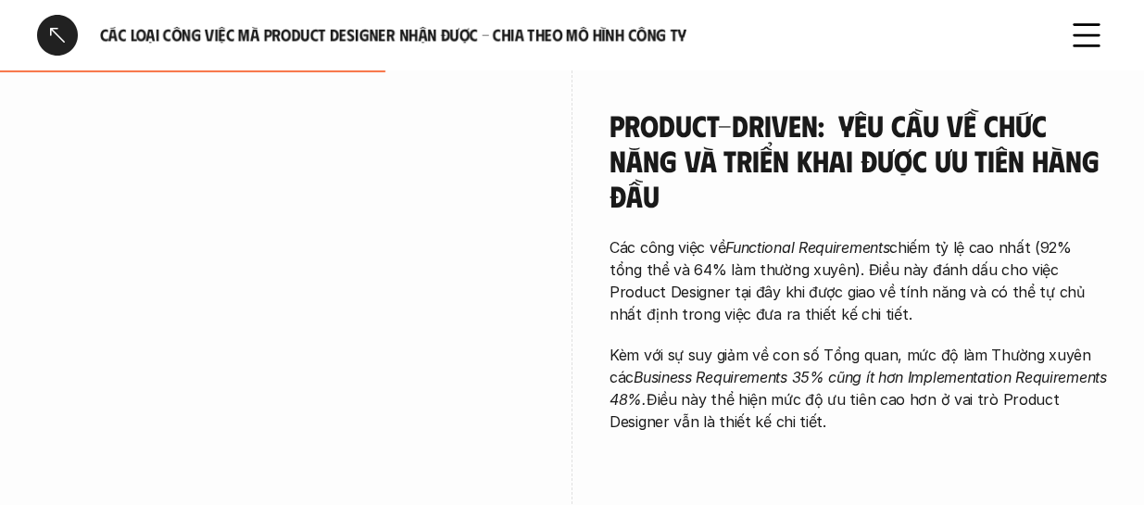 Image resolution: width=1144 pixels, height=505 pixels. Describe the element at coordinates (858, 388) in the screenshot. I see `p: Kèm với sự suy giảm về con số Tổng quan, mức độ làm Thường xuyên các Điều này thể hiện mức độ ưu ...` at that location.